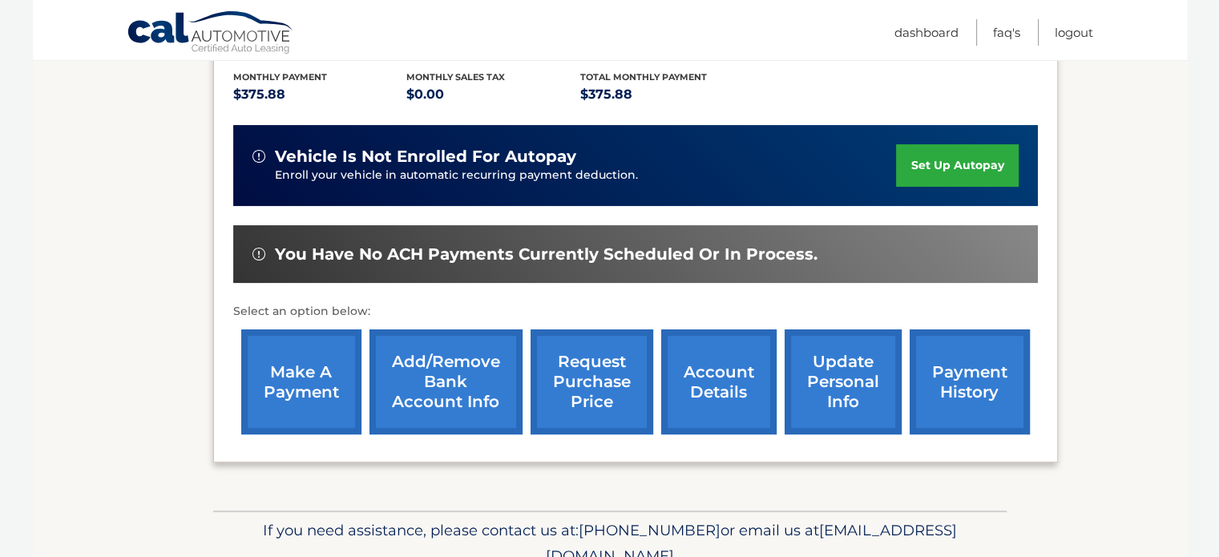 The width and height of the screenshot is (1219, 557). What do you see at coordinates (1007, 32) in the screenshot?
I see `a: FAQ's` at bounding box center [1007, 32].